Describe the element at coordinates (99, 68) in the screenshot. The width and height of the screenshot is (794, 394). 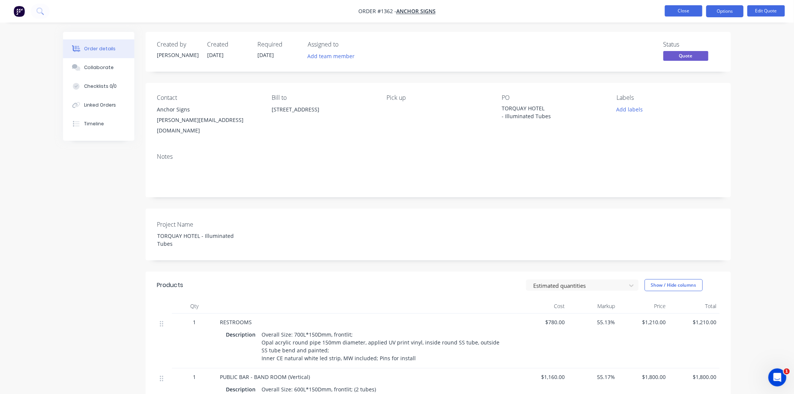
I see `div: Collaborate` at that location.